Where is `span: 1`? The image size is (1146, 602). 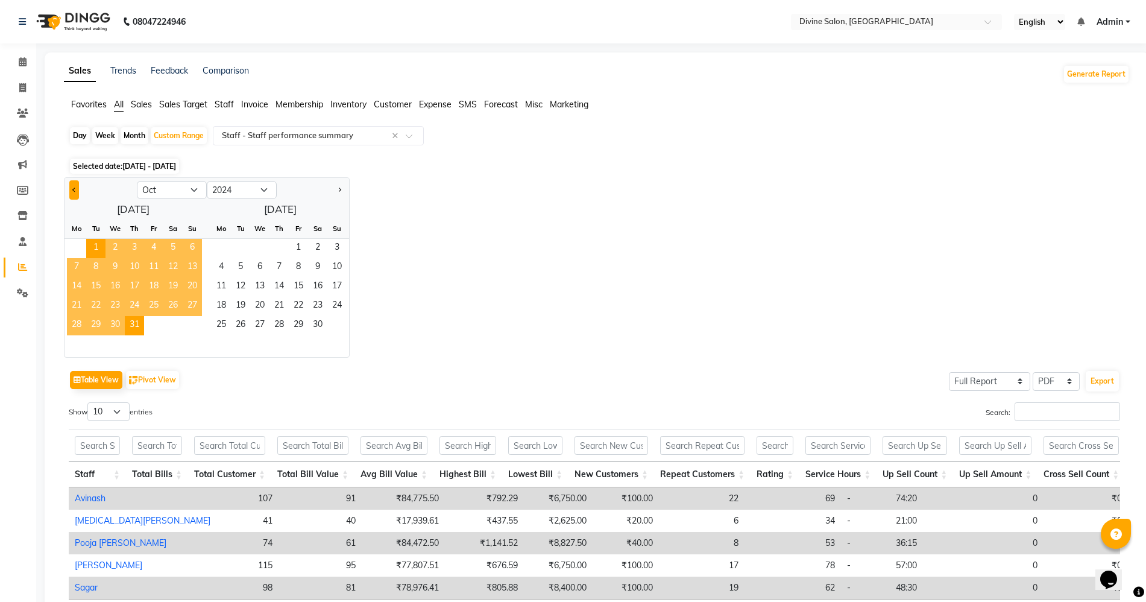 span: 1 is located at coordinates (298, 248).